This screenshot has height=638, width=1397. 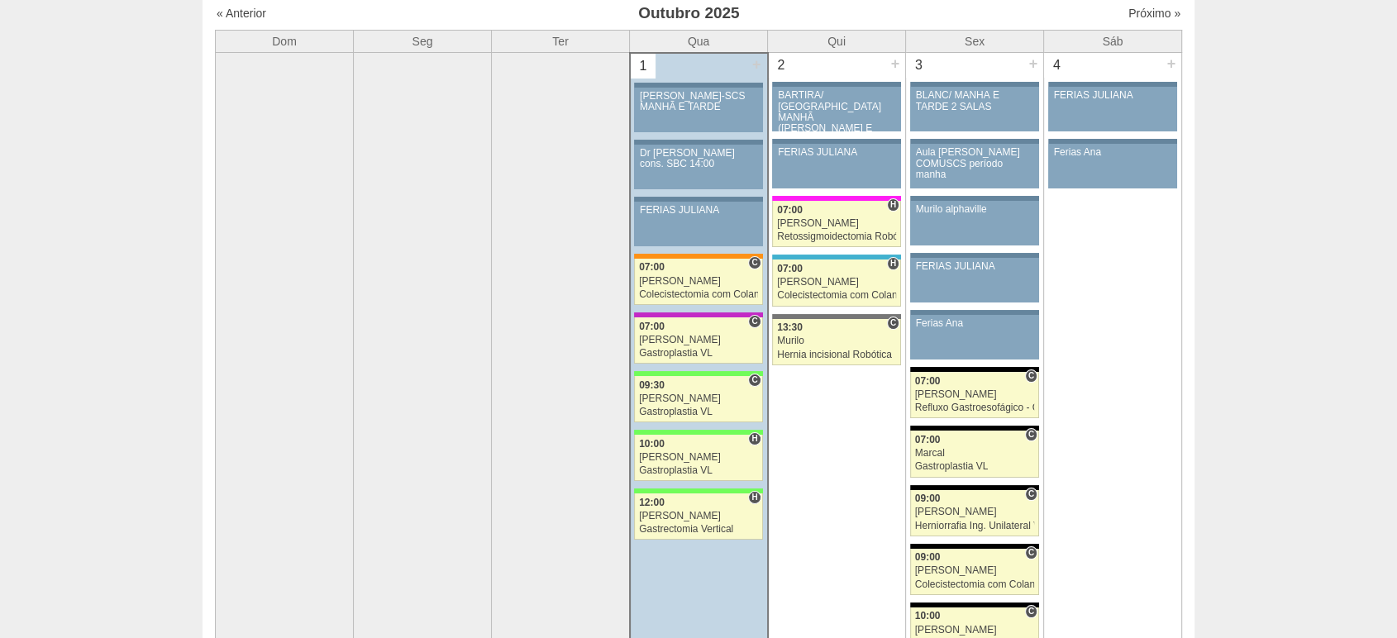 What do you see at coordinates (974, 337) in the screenshot?
I see `a: Ferias Ana` at bounding box center [974, 337].